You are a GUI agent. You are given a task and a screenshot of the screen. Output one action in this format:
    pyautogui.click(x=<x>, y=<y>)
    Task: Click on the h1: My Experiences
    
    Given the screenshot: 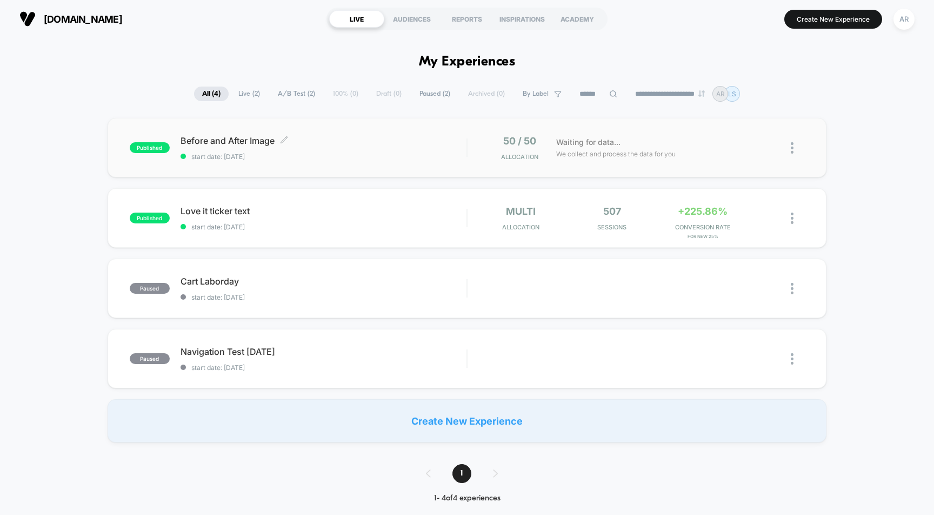 What is the action you would take?
    pyautogui.click(x=467, y=62)
    